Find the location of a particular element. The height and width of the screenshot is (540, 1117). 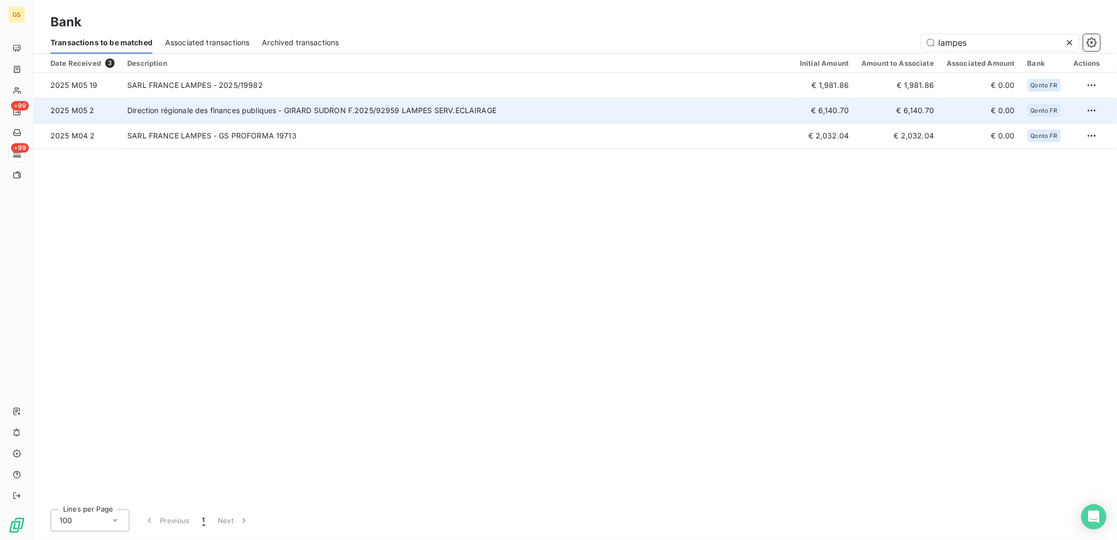

span: 3 is located at coordinates (110, 63).